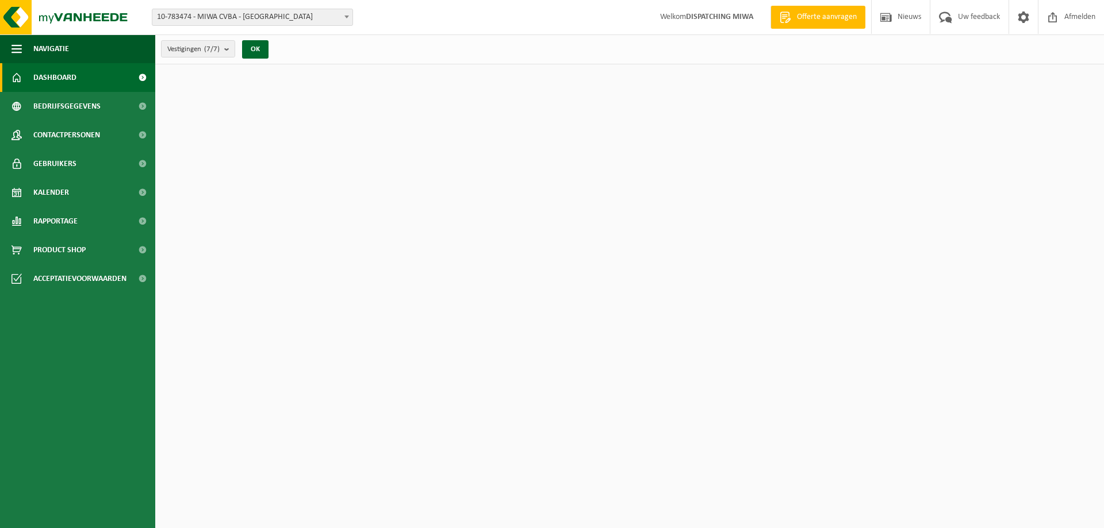 Image resolution: width=1104 pixels, height=528 pixels. I want to click on span: Acceptatievoorwaarden, so click(80, 279).